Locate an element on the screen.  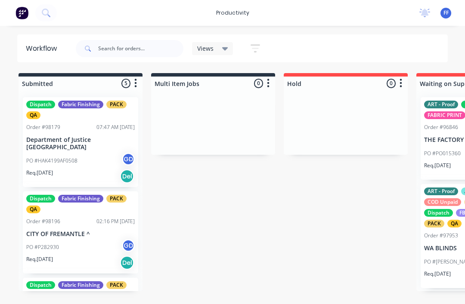
div: COD Unpaid is located at coordinates (443, 202).